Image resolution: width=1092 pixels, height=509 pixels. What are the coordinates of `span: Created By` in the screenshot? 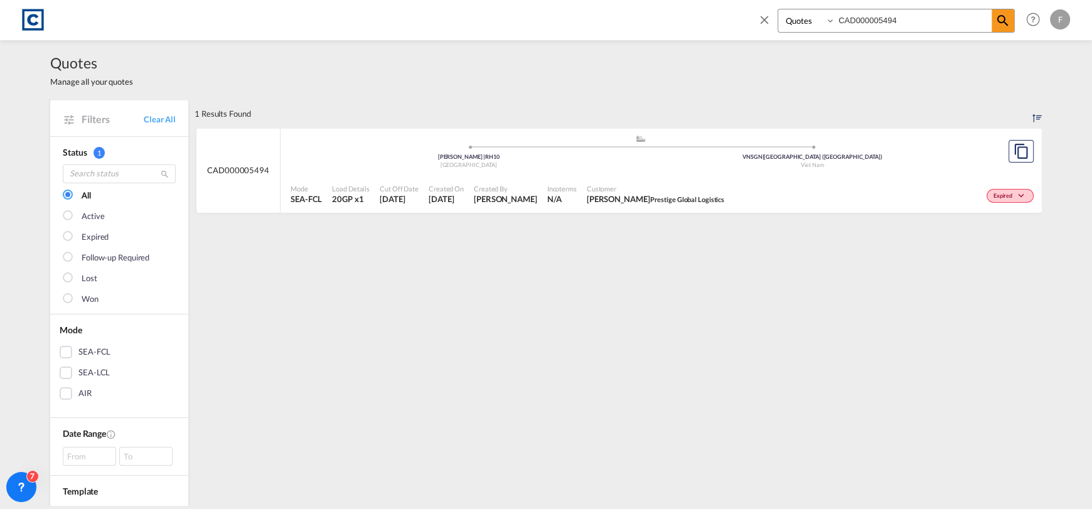 It's located at (505, 188).